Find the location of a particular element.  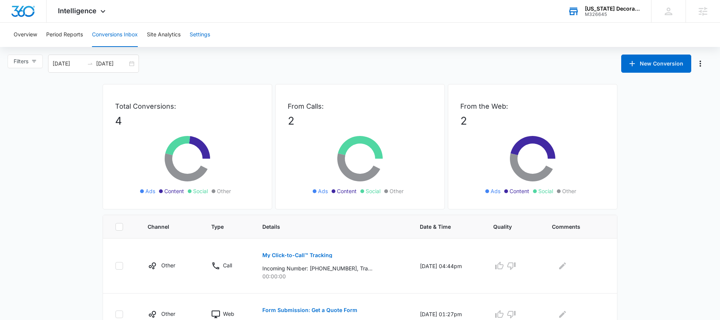

p: Total Conversions: is located at coordinates (187, 106).